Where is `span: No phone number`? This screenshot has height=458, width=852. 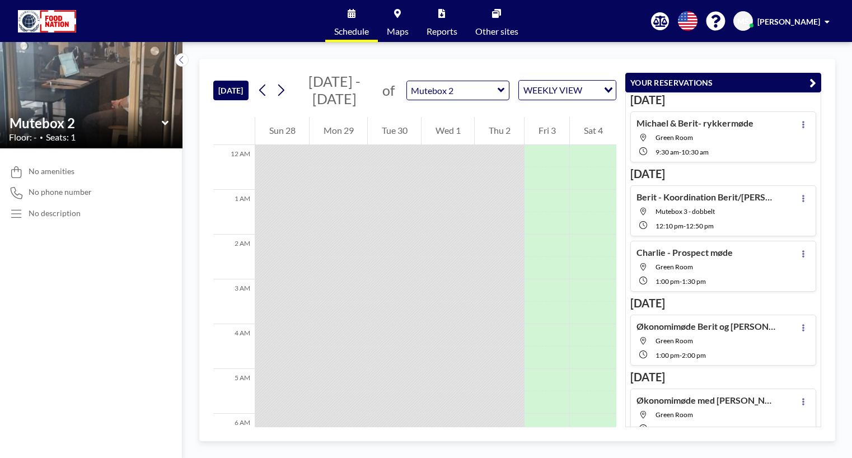 span: No phone number is located at coordinates (60, 192).